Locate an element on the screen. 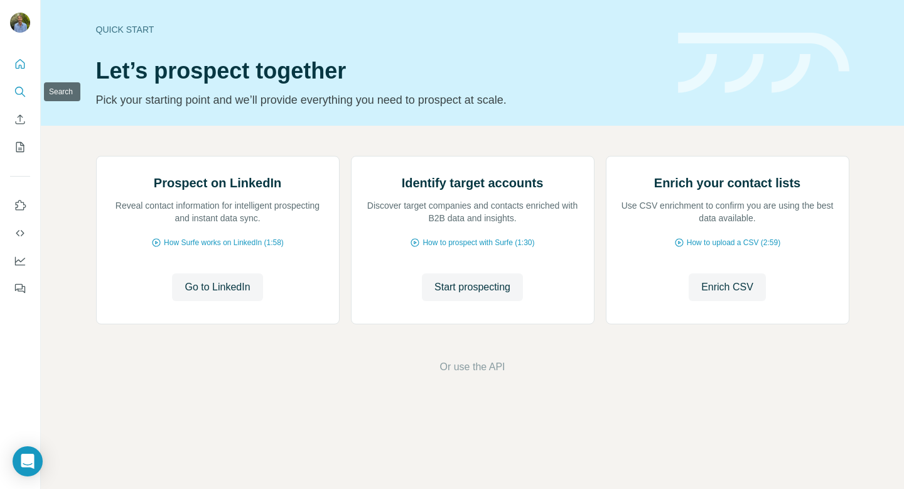 The width and height of the screenshot is (904, 489). span: Or use the API is located at coordinates (472, 367).